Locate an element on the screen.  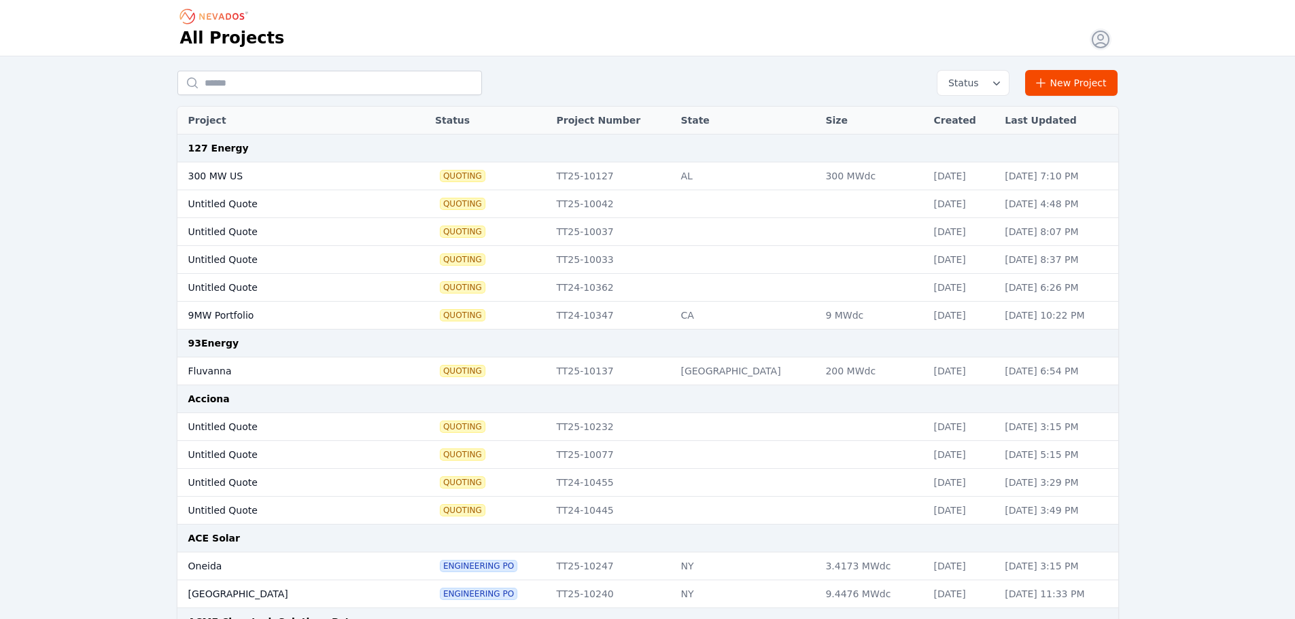
th: State is located at coordinates (746, 120).